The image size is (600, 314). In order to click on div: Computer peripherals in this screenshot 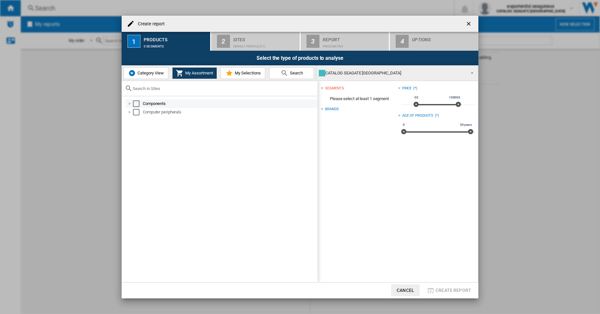, I will do `click(230, 112)`.